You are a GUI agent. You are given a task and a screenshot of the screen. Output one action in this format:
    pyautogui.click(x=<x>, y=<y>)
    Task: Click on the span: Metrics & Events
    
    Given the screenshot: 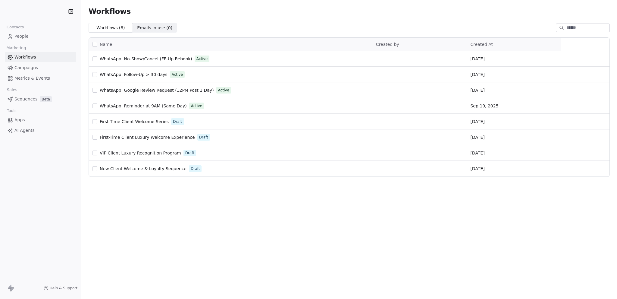 What is the action you would take?
    pyautogui.click(x=32, y=78)
    